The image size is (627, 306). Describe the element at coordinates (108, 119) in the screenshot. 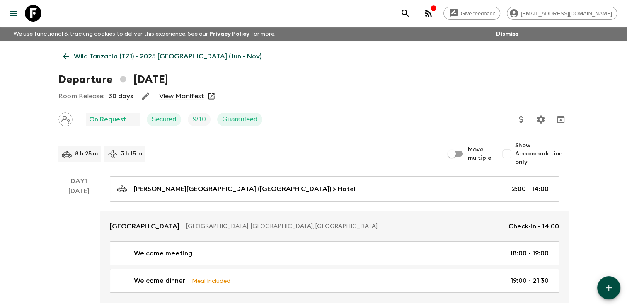

I see `p: On Request` at that location.